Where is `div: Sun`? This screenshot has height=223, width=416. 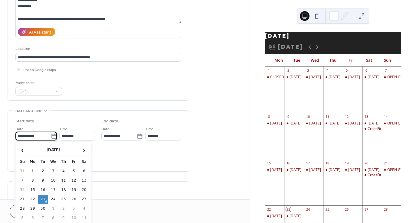 div: Sun is located at coordinates (388, 61).